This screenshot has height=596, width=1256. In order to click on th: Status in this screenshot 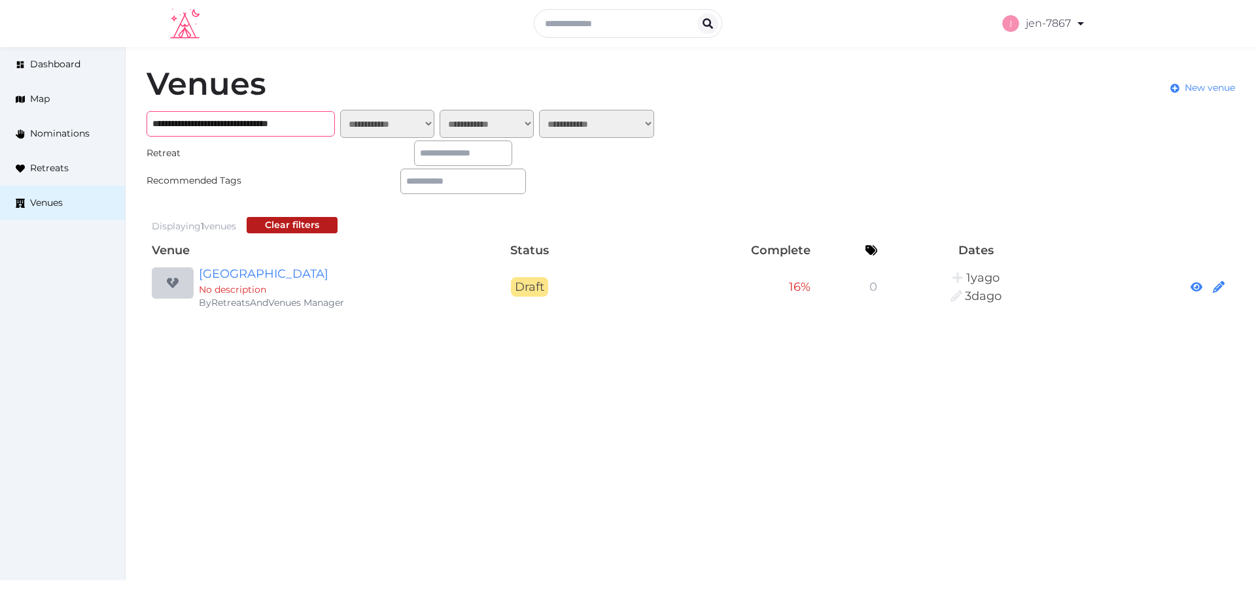, I will do `click(529, 250)`.